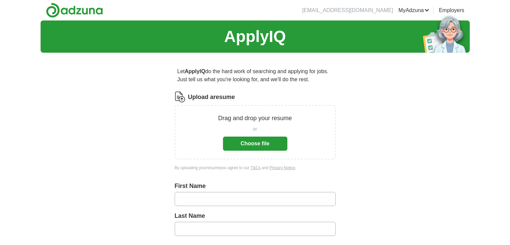 The image size is (510, 245). What do you see at coordinates (452, 10) in the screenshot?
I see `a: Employers` at bounding box center [452, 10].